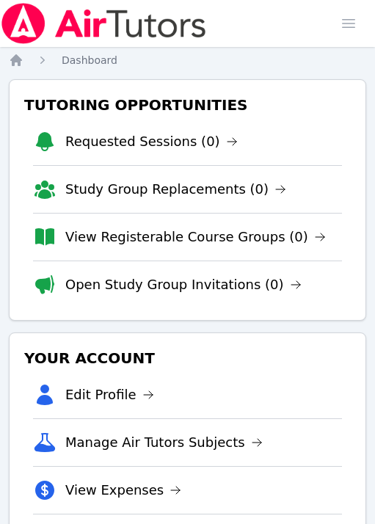 The width and height of the screenshot is (375, 524). Describe the element at coordinates (90, 60) in the screenshot. I see `span: Dashboard` at that location.